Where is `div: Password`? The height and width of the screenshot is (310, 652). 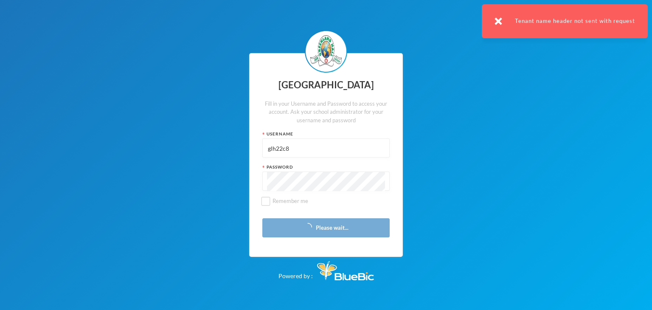
div: Password is located at coordinates (326, 167).